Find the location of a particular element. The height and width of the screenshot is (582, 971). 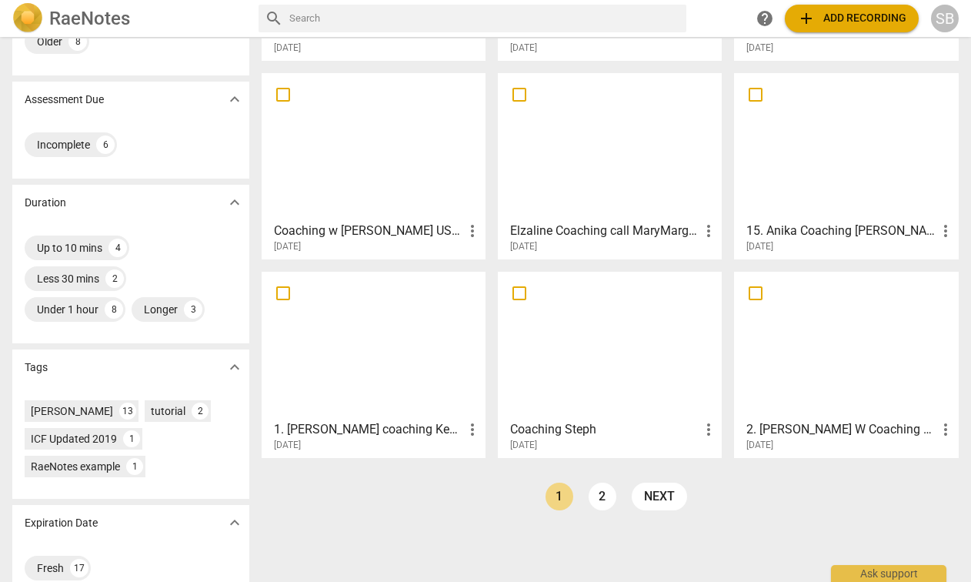

h3: 15. Anika Coaching Porter is located at coordinates (841, 231).